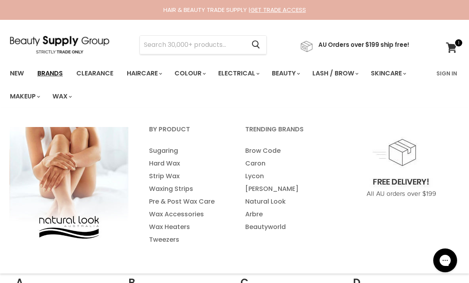 The width and height of the screenshot is (469, 283). What do you see at coordinates (186, 227) in the screenshot?
I see `a: Wax Heaters` at bounding box center [186, 227].